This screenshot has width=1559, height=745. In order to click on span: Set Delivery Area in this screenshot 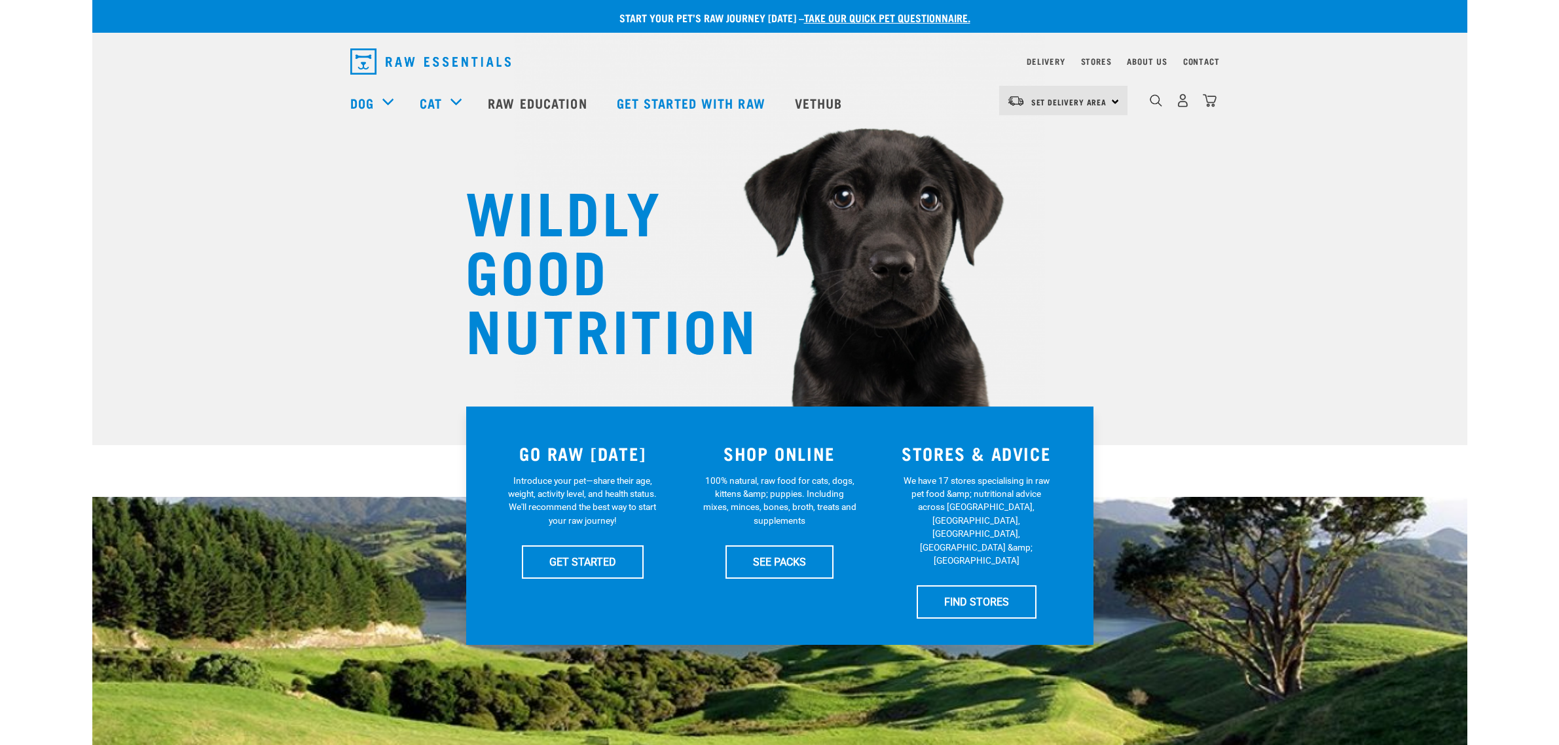, I will do `click(1069, 101)`.